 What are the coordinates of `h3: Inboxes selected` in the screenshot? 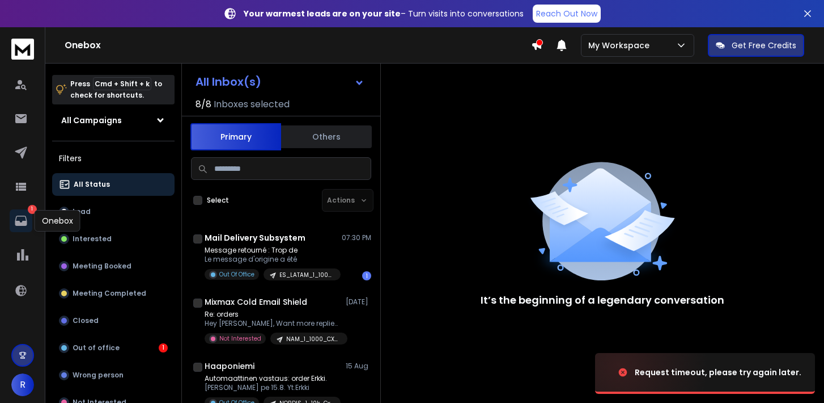 It's located at (252, 104).